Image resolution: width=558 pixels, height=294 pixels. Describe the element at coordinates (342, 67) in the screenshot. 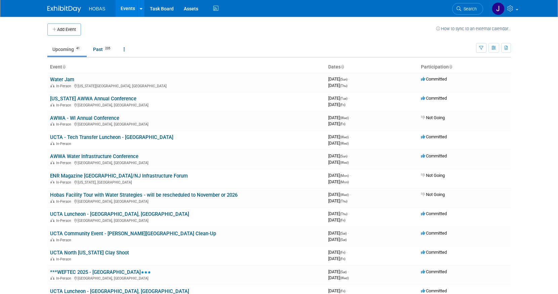

I see `a: Sort by Start Date` at that location.